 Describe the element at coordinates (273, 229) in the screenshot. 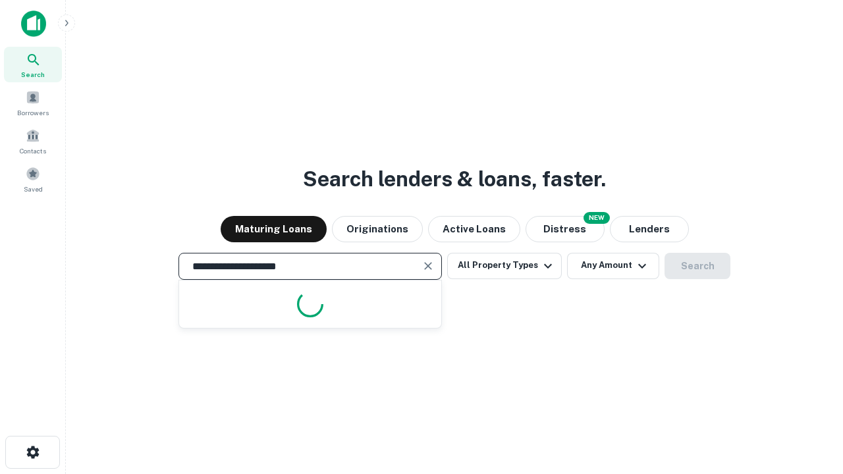

I see `button: Maturing Loans` at that location.